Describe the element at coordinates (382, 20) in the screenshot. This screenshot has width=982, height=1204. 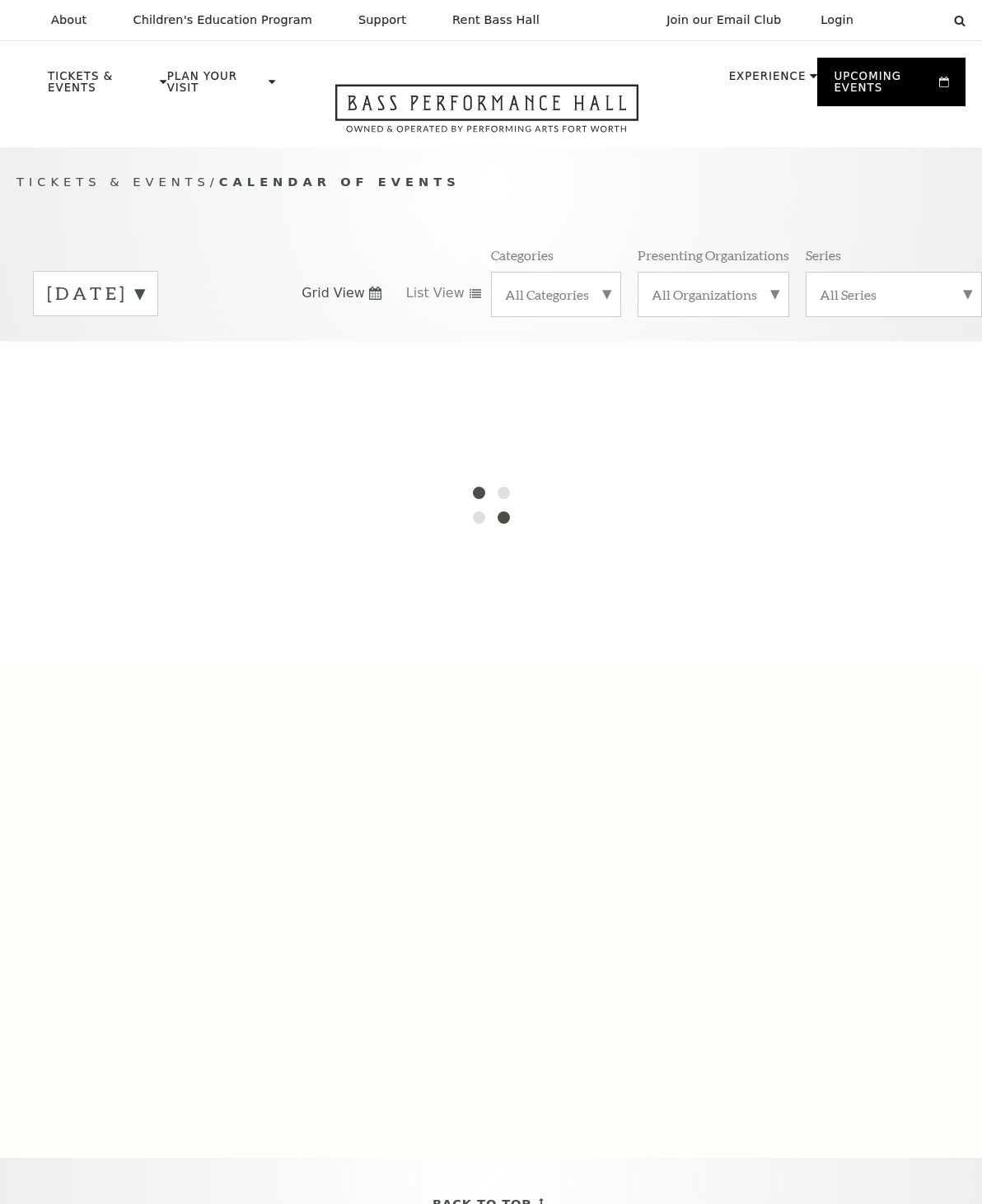
I see `p: Support` at that location.